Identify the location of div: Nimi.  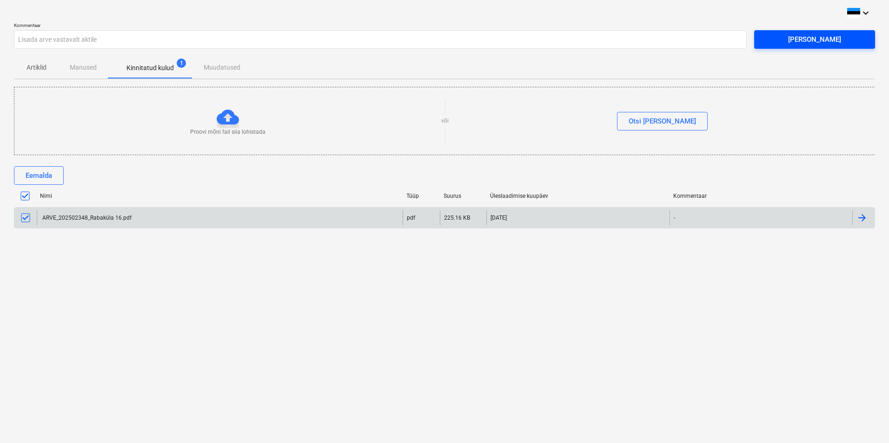
(219, 196).